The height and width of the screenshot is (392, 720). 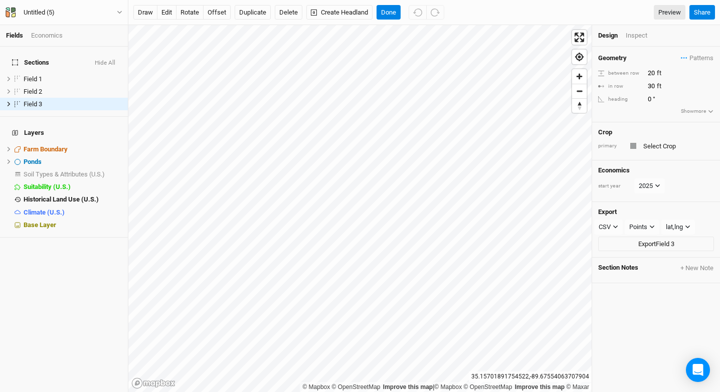 I want to click on div: Historical Land Use (U.S.), so click(x=73, y=199).